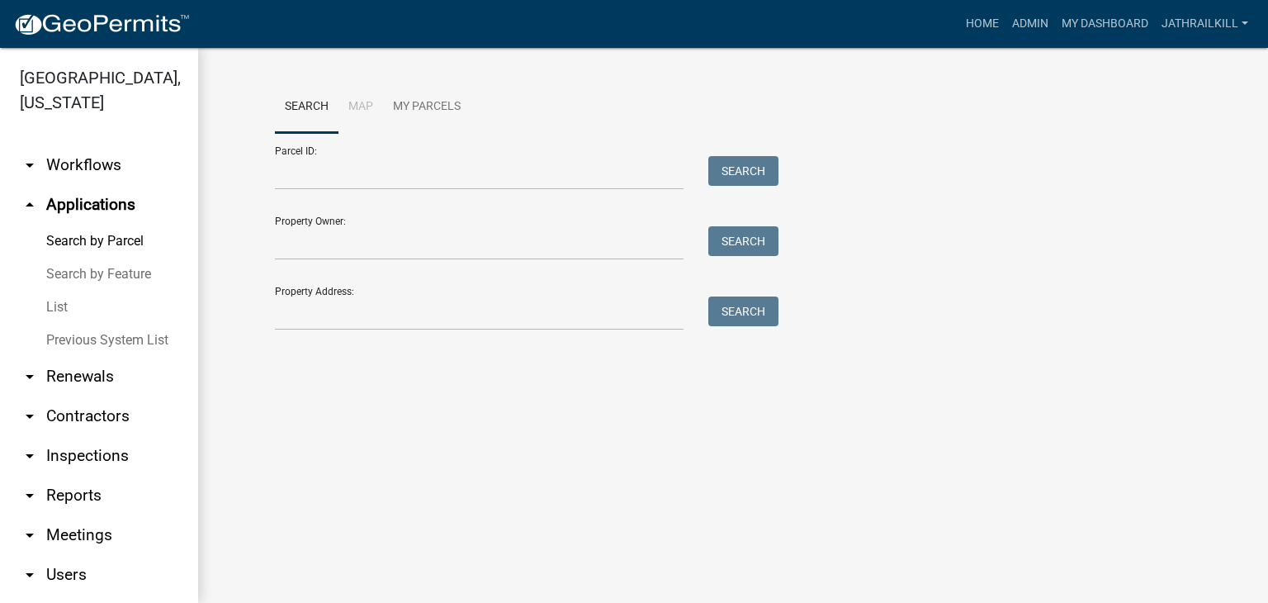 The image size is (1268, 603). What do you see at coordinates (982, 24) in the screenshot?
I see `a: Home` at bounding box center [982, 24].